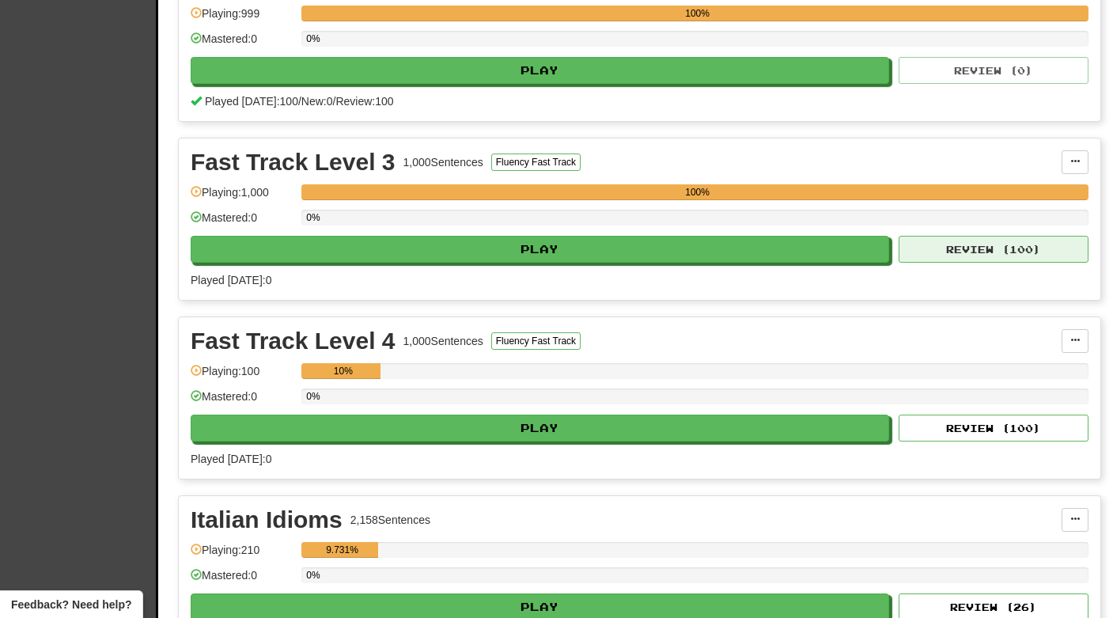 The image size is (1113, 618). Describe the element at coordinates (342, 550) in the screenshot. I see `div: 9.731%` at that location.